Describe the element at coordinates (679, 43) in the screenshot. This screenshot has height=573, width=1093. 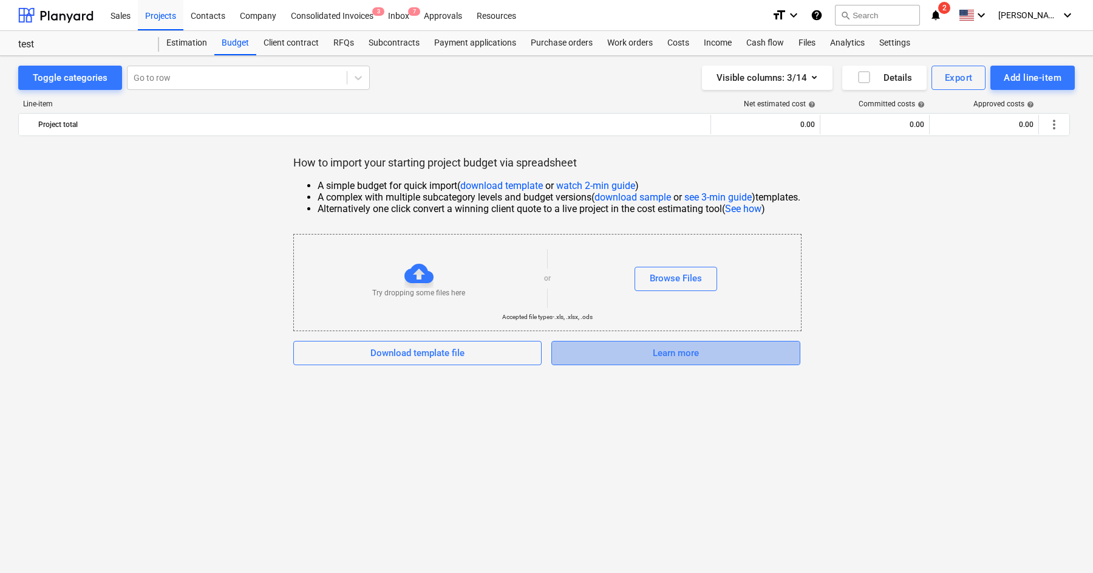
I see `a: Costs` at that location.